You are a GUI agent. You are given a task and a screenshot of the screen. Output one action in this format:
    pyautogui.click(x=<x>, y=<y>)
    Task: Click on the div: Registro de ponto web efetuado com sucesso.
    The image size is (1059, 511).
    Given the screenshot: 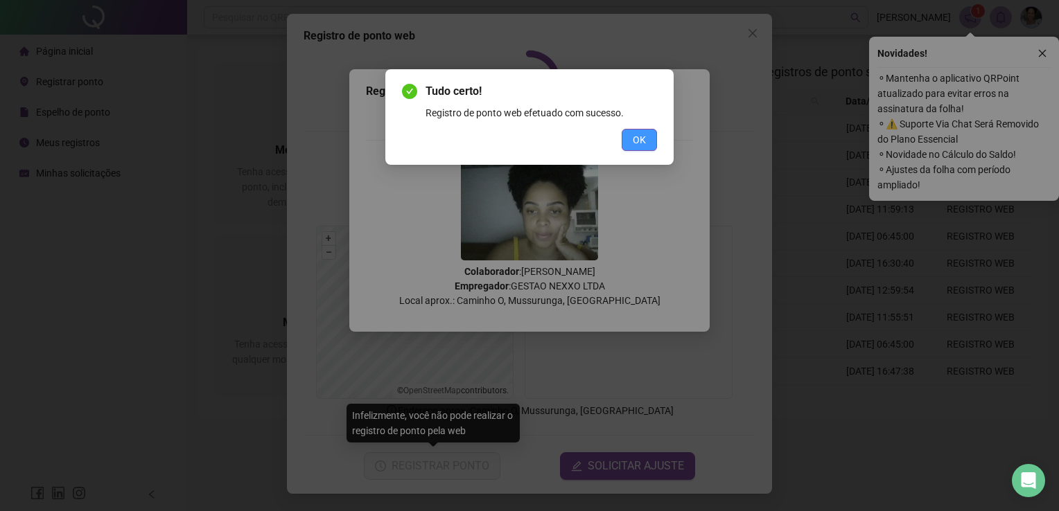 What is the action you would take?
    pyautogui.click(x=541, y=113)
    